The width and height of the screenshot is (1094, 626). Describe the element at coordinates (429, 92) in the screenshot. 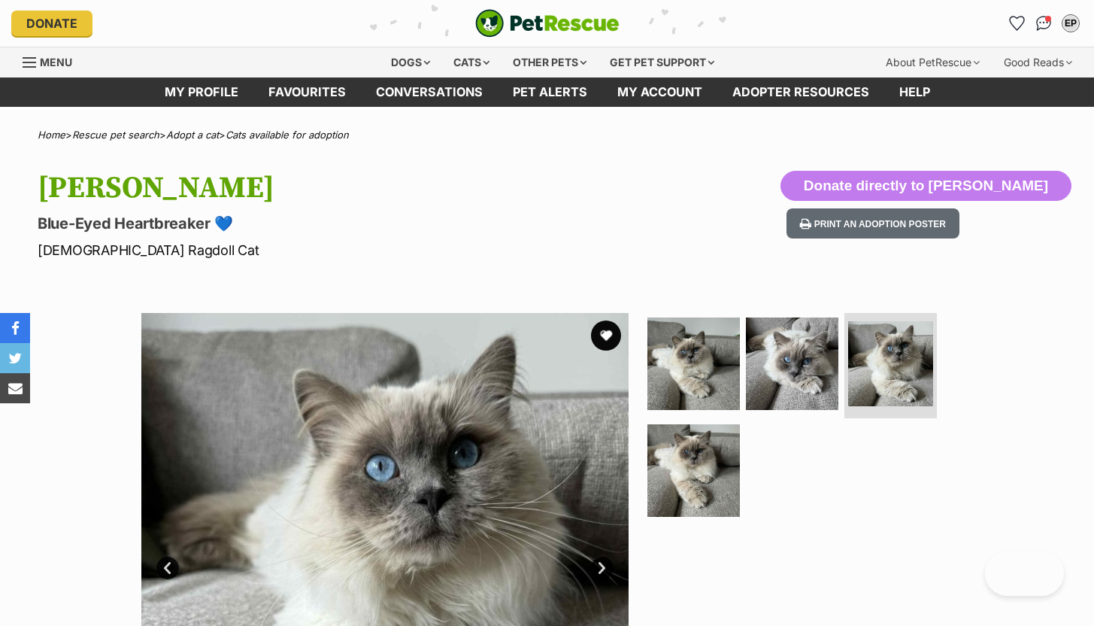

I see `a: conversations` at that location.